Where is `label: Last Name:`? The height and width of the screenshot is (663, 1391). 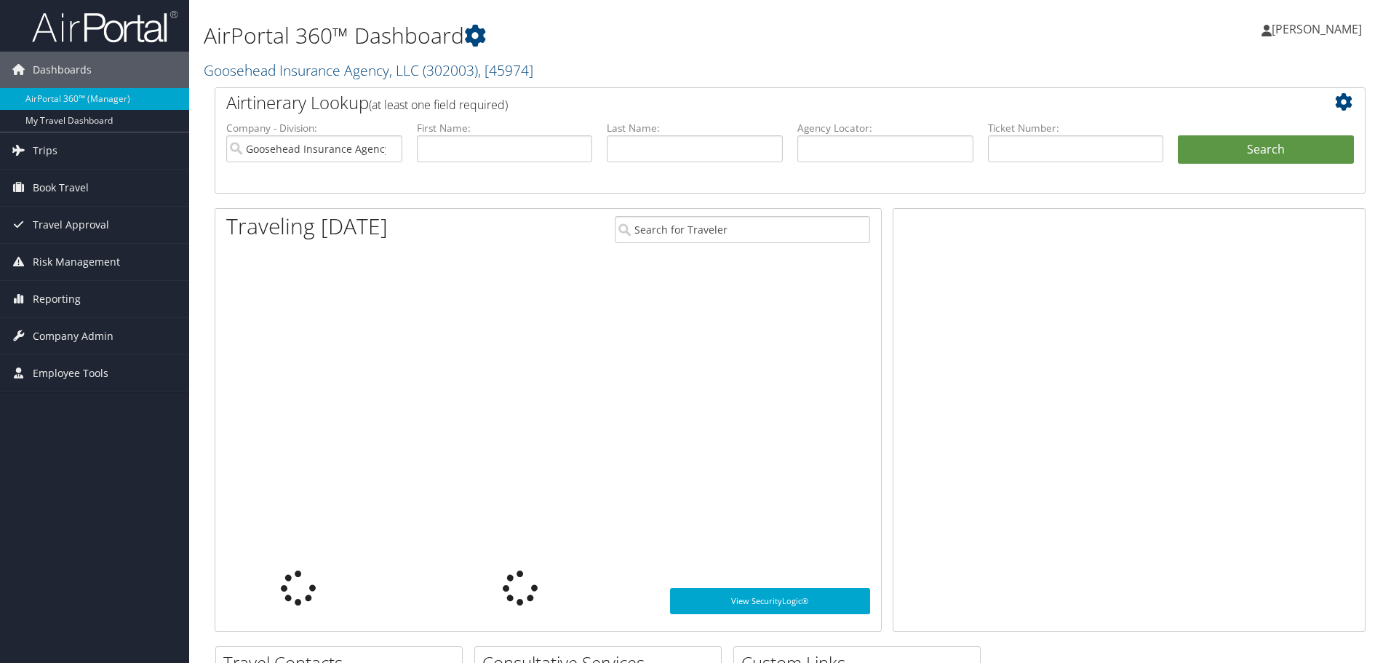
label: Last Name: is located at coordinates (695, 128).